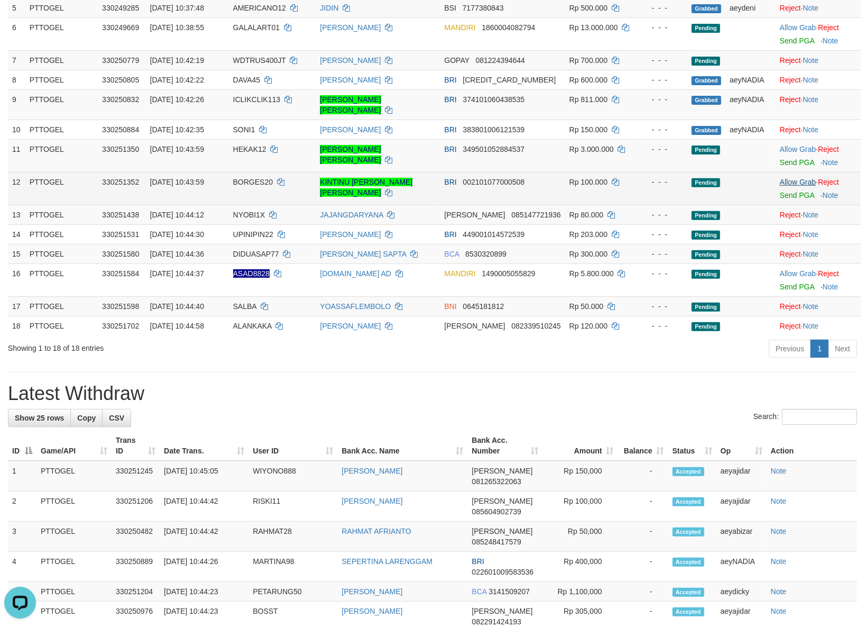  What do you see at coordinates (20, 20) in the screenshot?
I see `button: Open LiveChat chat widget` at bounding box center [20, 20].